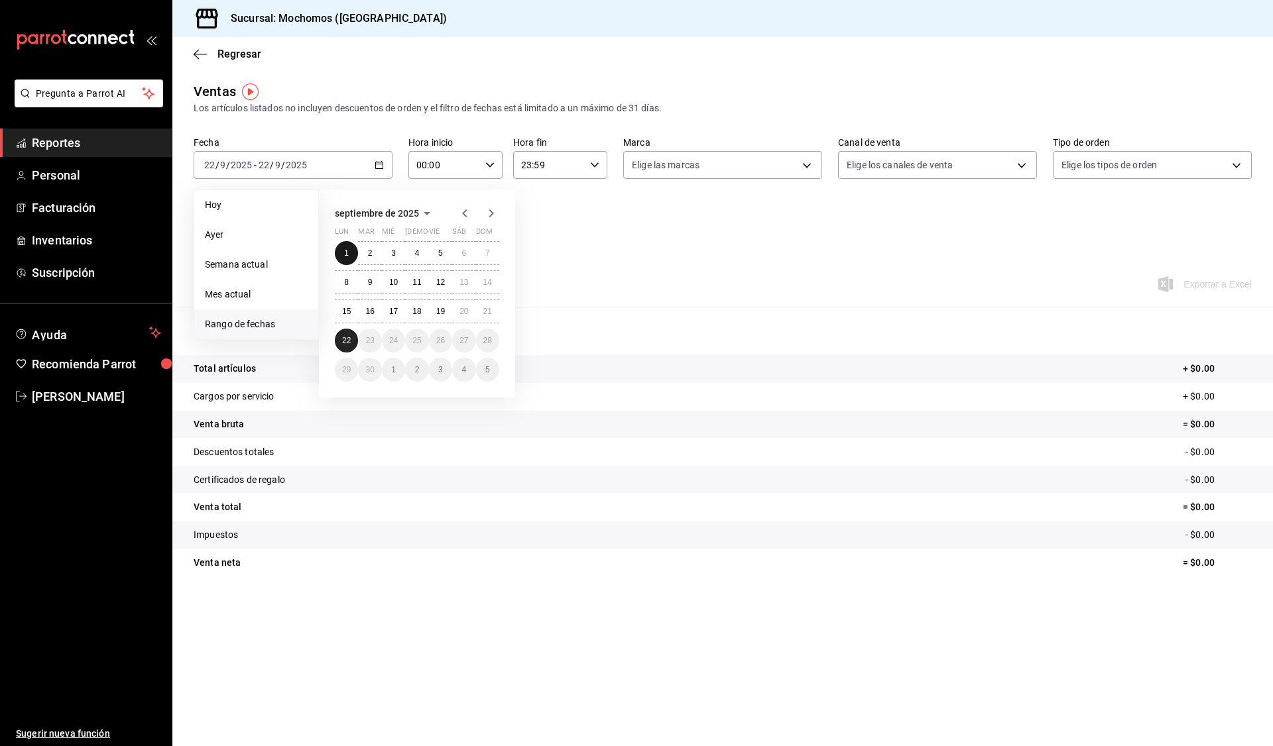 The width and height of the screenshot is (1273, 746). I want to click on abbr: 5 de septiembre de 2025, so click(440, 253).